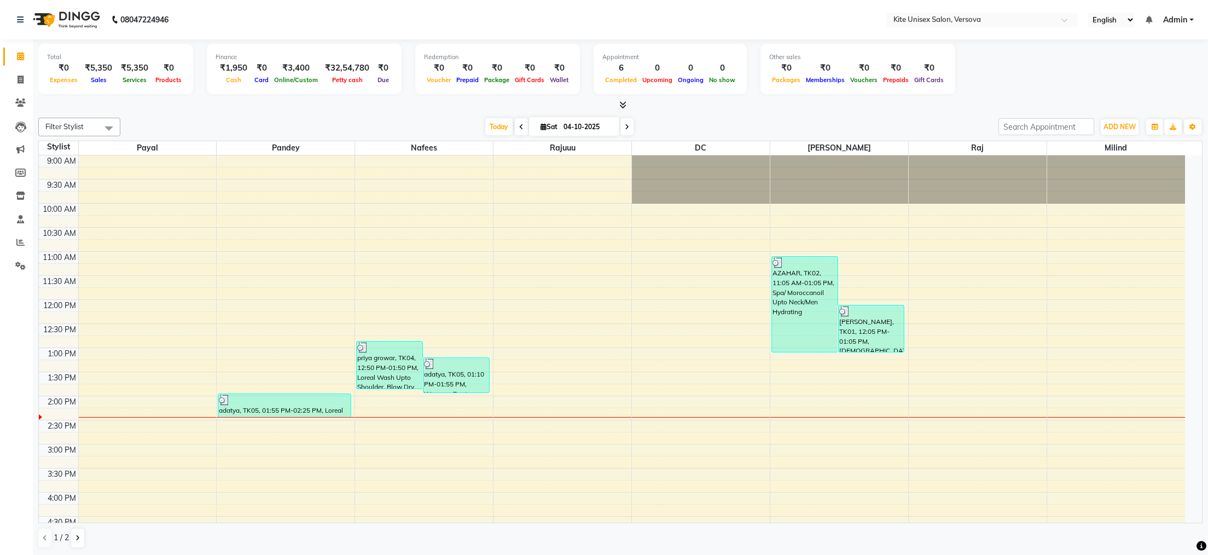 The height and width of the screenshot is (555, 1208). I want to click on div: Finance, so click(304, 57).